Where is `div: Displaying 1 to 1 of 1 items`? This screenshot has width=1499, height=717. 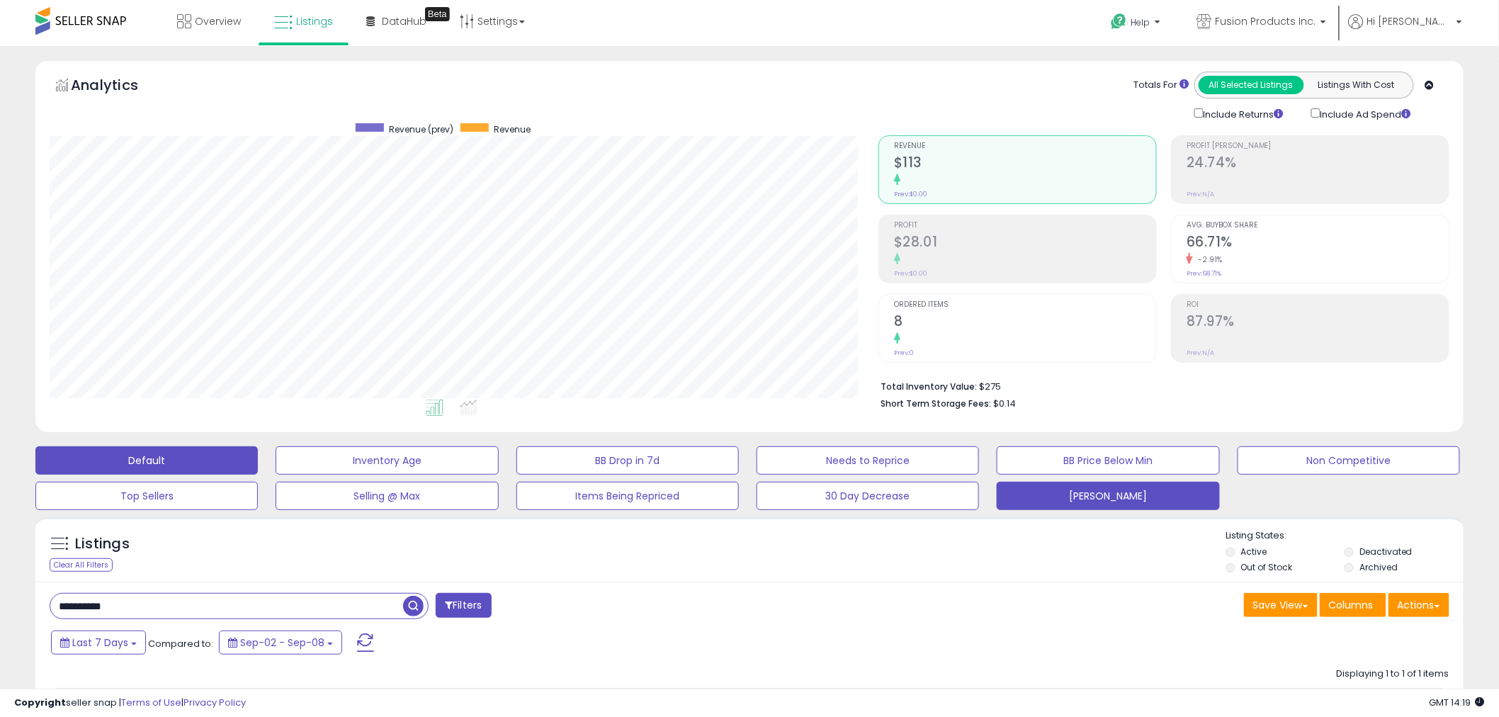
div: Displaying 1 to 1 of 1 items is located at coordinates (1392, 674).